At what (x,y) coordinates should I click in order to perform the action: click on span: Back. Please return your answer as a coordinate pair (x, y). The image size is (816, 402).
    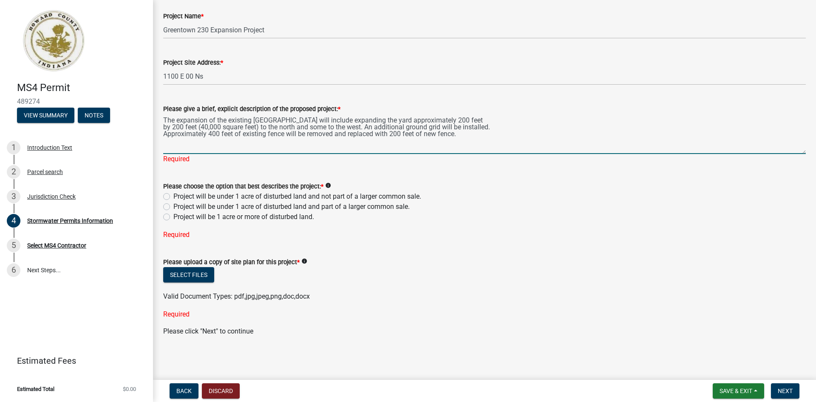
    Looking at the image, I should click on (184, 391).